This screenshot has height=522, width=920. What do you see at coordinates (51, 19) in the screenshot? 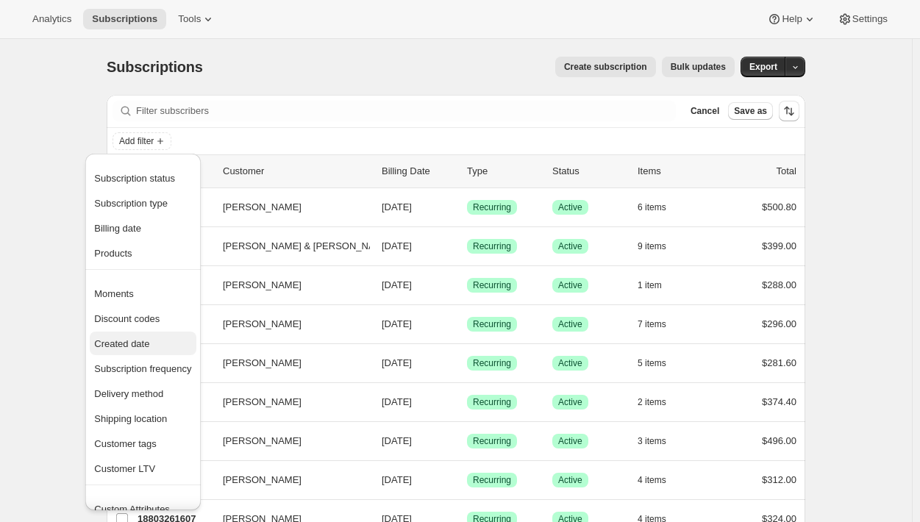
I see `span: Analytics` at bounding box center [51, 19].